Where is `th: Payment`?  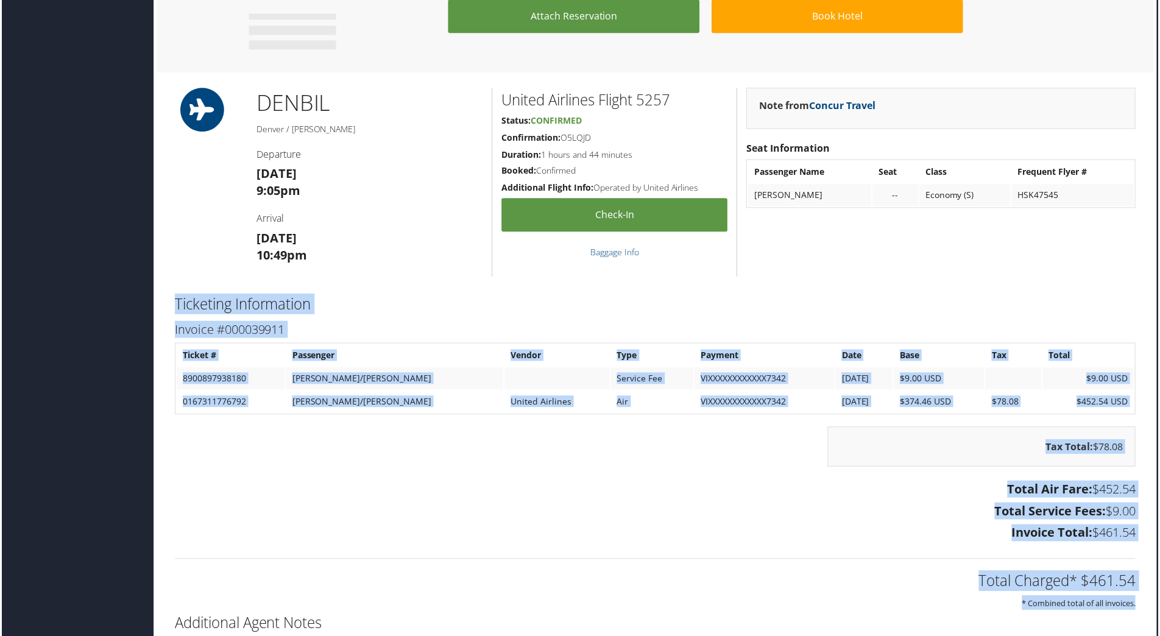 th: Payment is located at coordinates (765, 356).